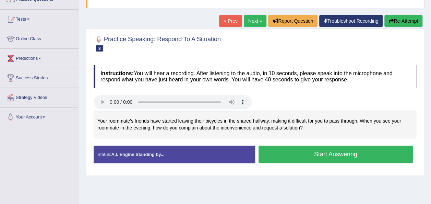  Describe the element at coordinates (138, 154) in the screenshot. I see `strong: A.I. Engine Standing by...` at that location.